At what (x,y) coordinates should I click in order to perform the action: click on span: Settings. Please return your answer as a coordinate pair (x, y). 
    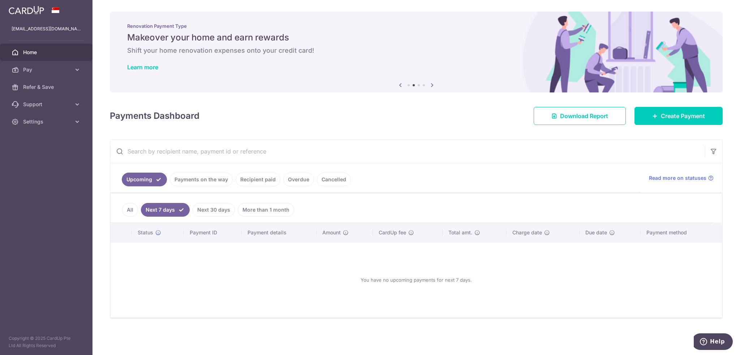
    Looking at the image, I should click on (47, 122).